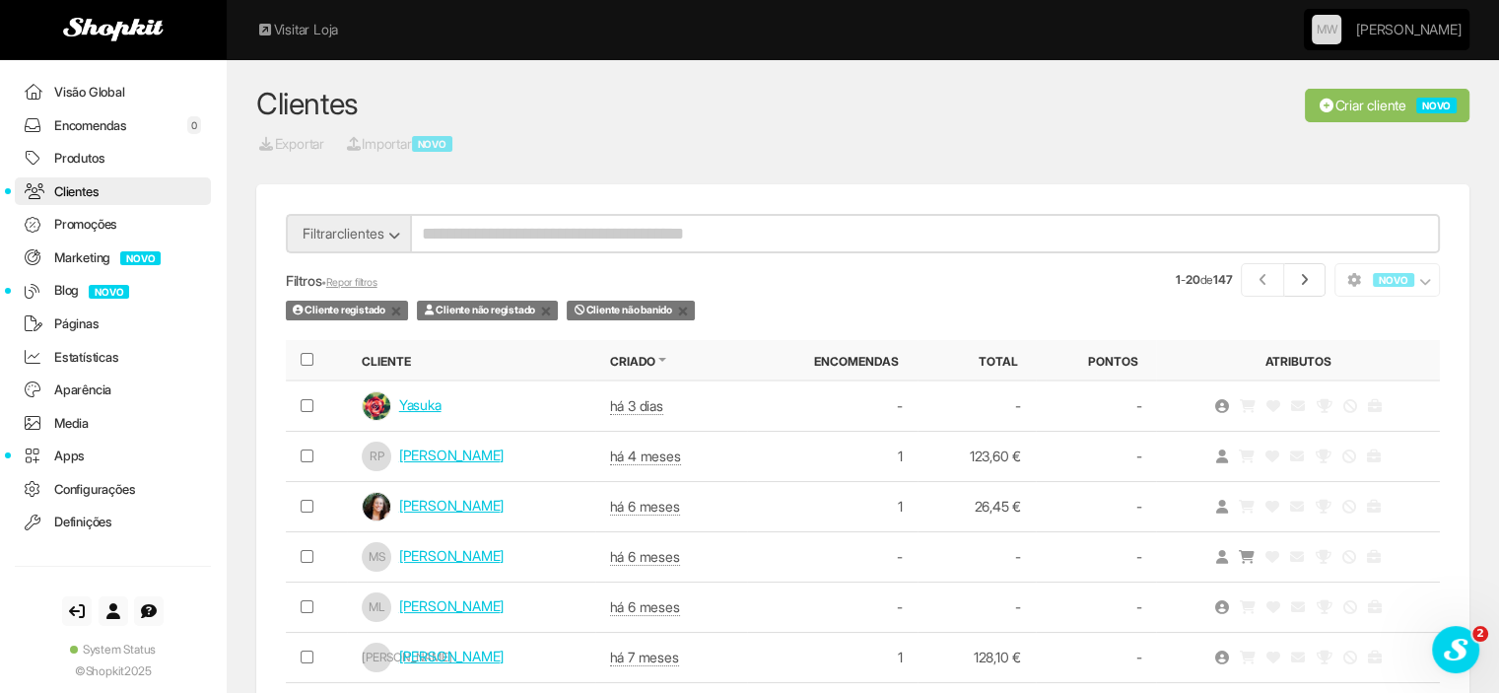  What do you see at coordinates (977, 456) in the screenshot?
I see `td: 123,60 €` at bounding box center [977, 456].